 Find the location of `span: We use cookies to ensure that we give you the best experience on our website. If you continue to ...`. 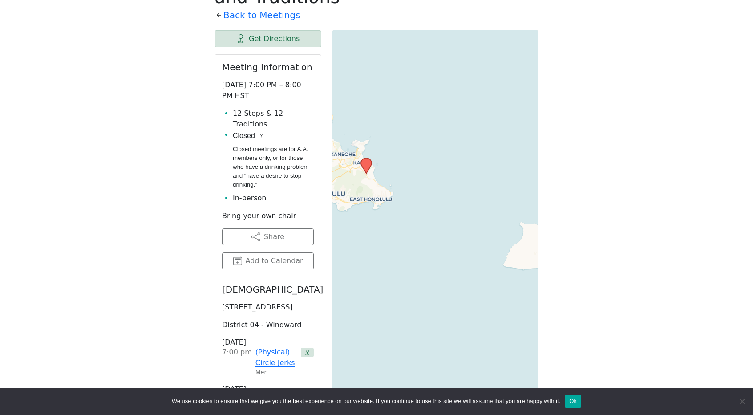

span: We use cookies to ensure that we give you the best experience on our website. If you continue to ... is located at coordinates (366, 401).